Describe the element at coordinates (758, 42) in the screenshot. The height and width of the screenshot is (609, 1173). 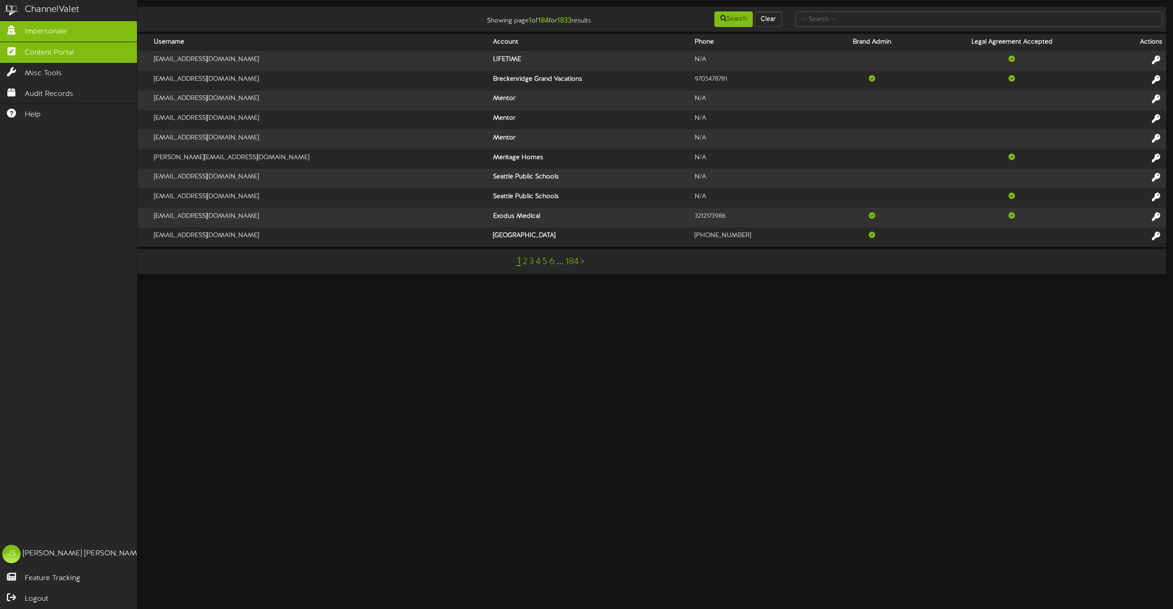
I see `th: Phone` at that location.